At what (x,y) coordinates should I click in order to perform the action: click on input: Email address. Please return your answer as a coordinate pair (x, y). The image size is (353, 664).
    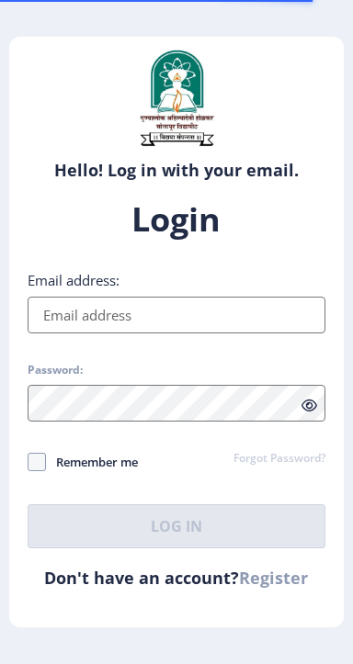
    Looking at the image, I should click on (176, 315).